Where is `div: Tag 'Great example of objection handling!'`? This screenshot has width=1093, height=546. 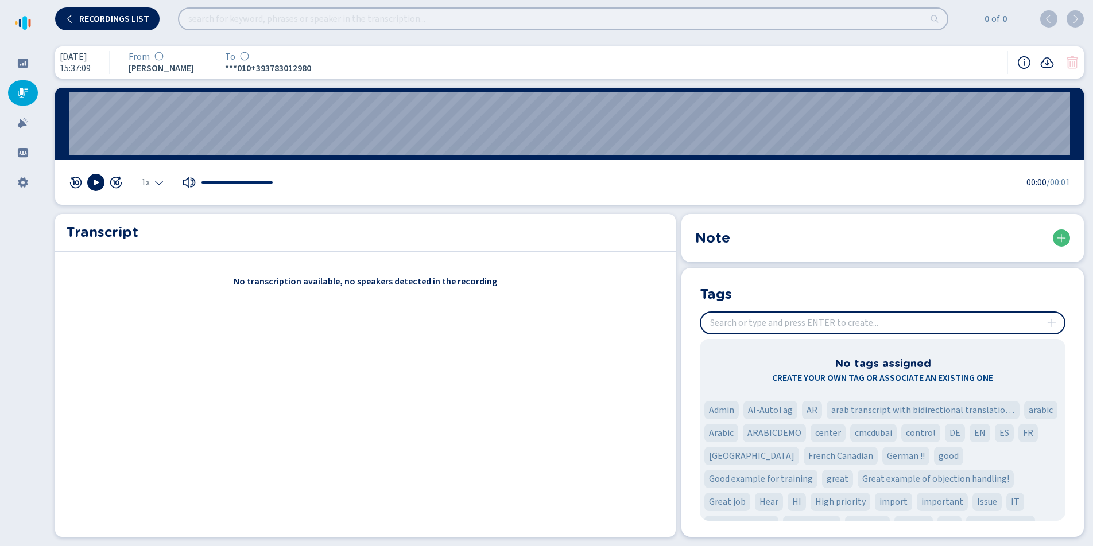
div: Tag 'Great example of objection handling!' is located at coordinates (935, 479).